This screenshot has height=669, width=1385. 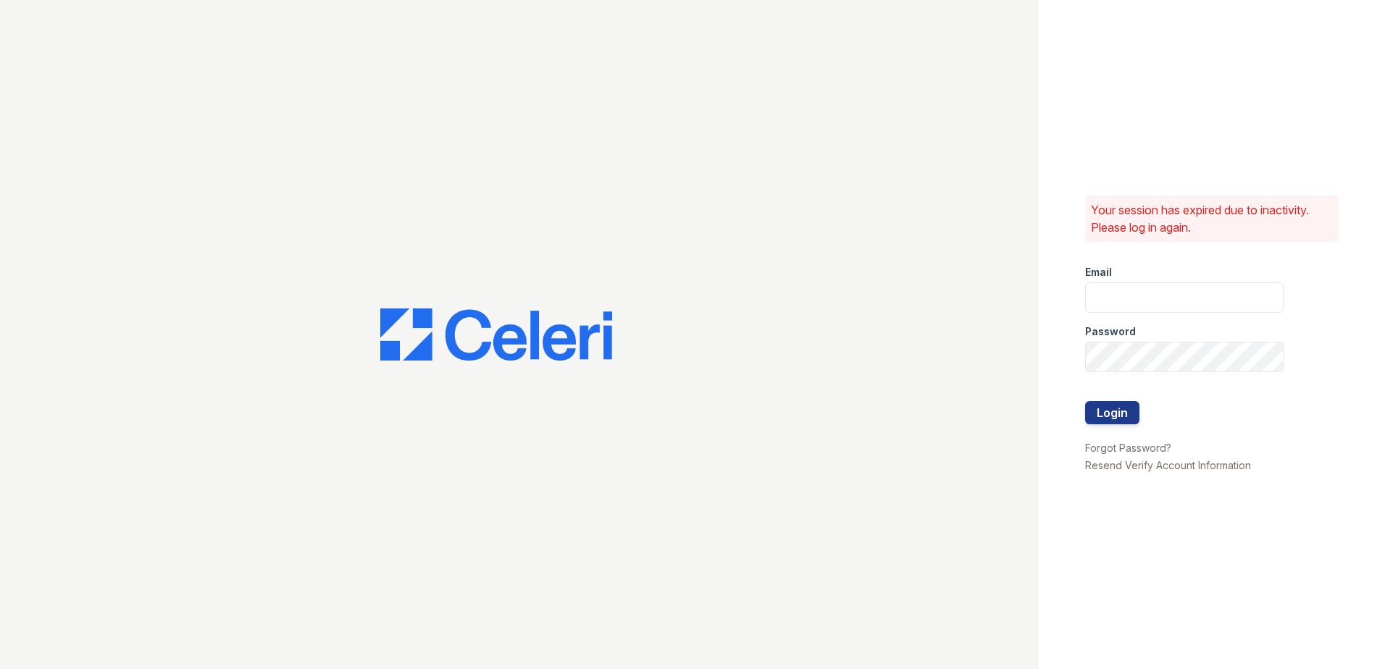 I want to click on label: Password, so click(x=1111, y=332).